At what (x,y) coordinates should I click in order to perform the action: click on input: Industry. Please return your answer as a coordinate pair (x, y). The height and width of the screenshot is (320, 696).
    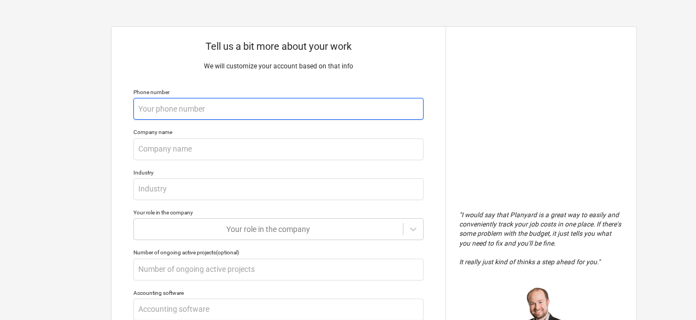
    Looking at the image, I should click on (278, 189).